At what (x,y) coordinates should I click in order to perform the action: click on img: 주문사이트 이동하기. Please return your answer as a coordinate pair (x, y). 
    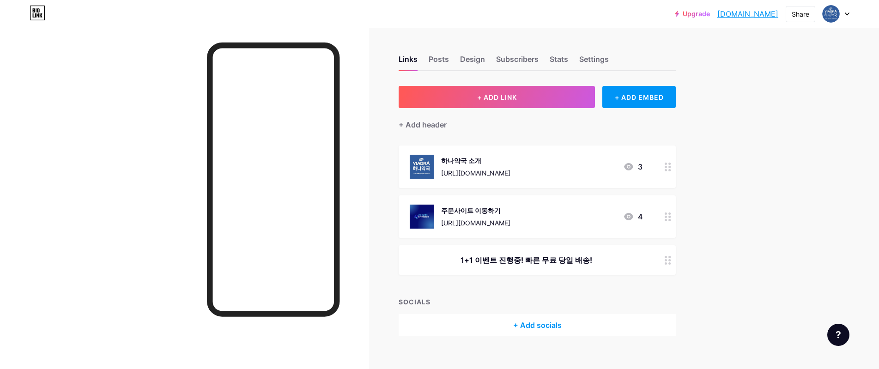
    Looking at the image, I should click on (422, 217).